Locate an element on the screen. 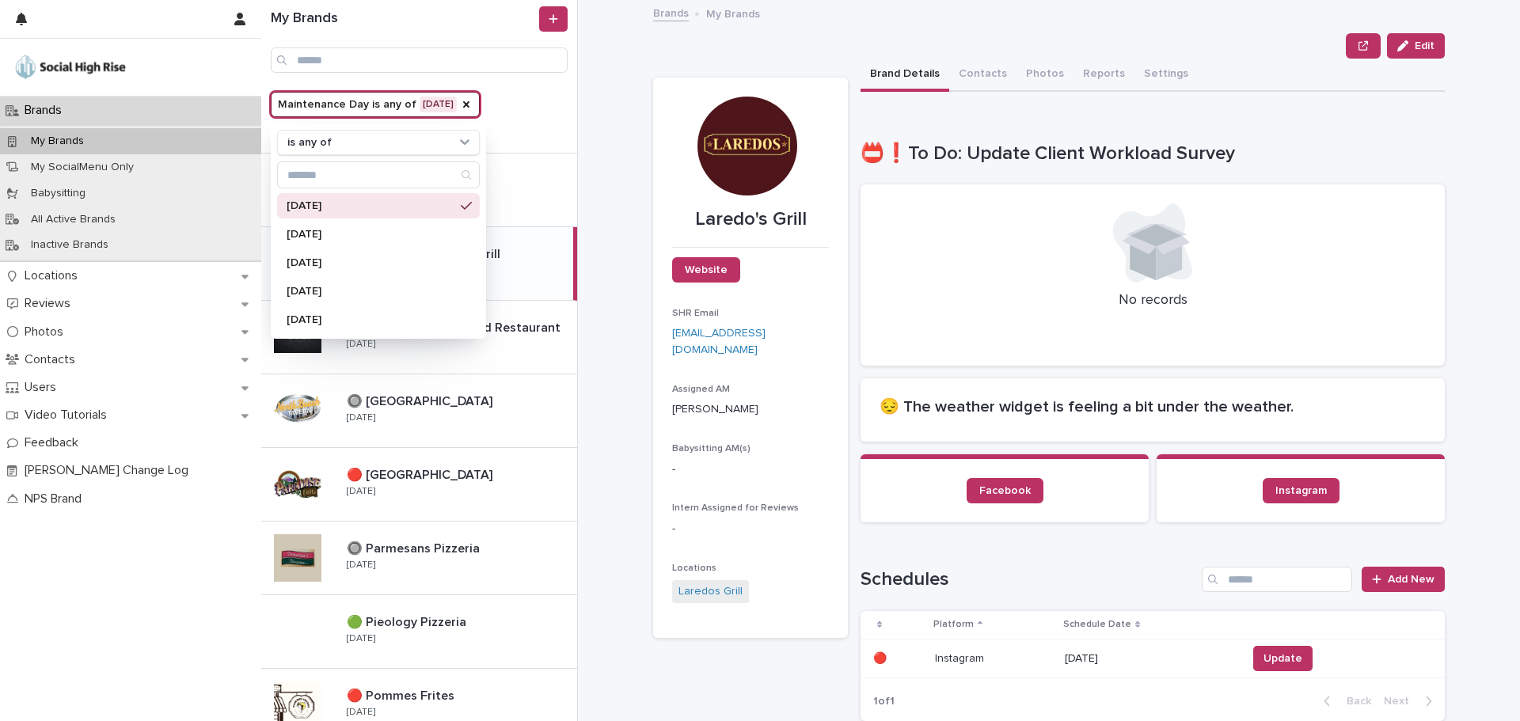 The image size is (1520, 721). h1: My Brands is located at coordinates (403, 19).